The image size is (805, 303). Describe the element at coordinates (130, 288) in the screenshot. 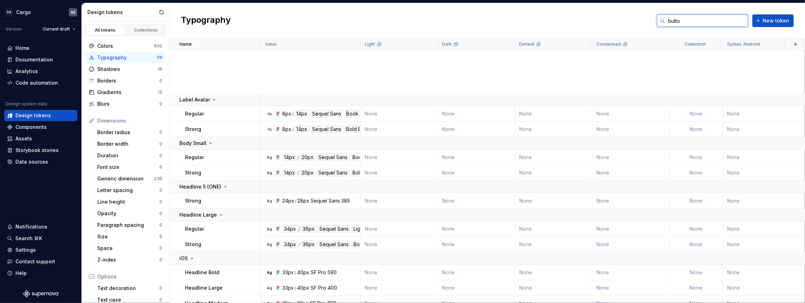

I see `a: Text decoration0` at that location.